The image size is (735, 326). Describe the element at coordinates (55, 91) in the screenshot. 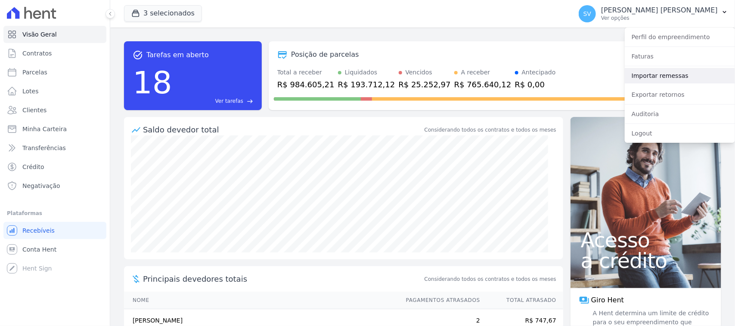

I see `a: Lotes` at that location.